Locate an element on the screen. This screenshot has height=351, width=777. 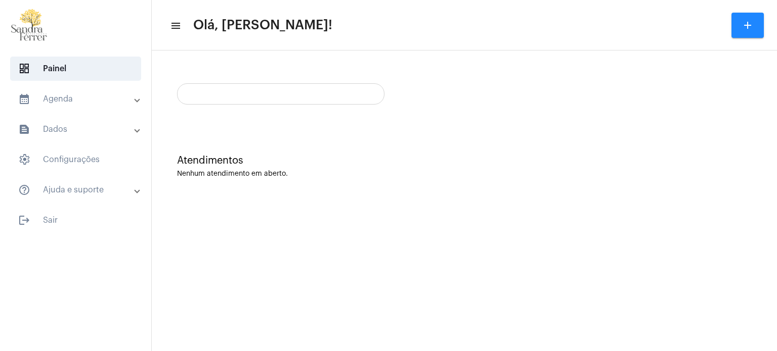
span: Painel is located at coordinates (75, 69).